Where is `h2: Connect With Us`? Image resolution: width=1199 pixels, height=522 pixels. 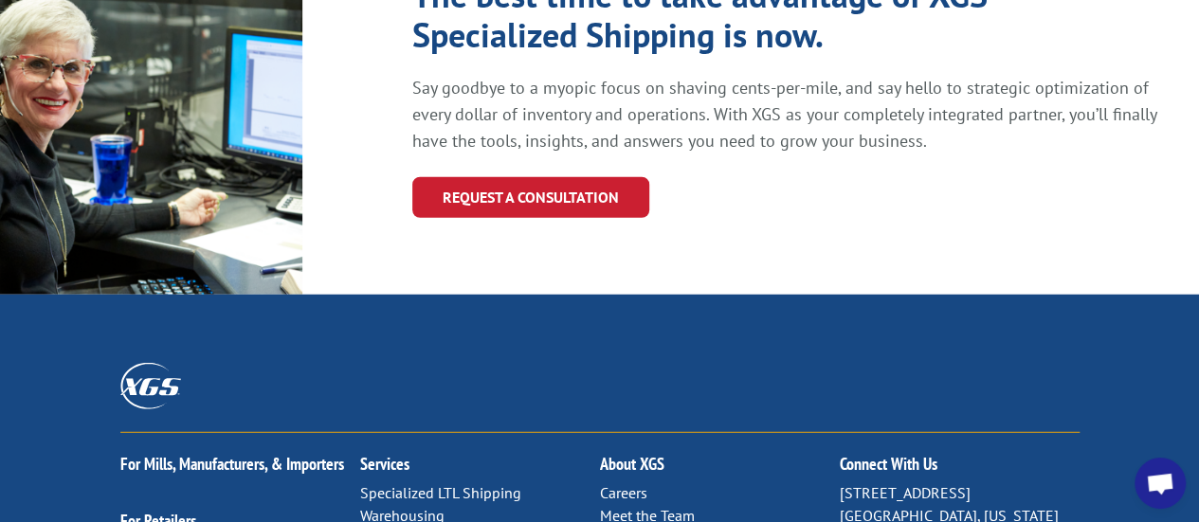 h2: Connect With Us is located at coordinates (959, 469).